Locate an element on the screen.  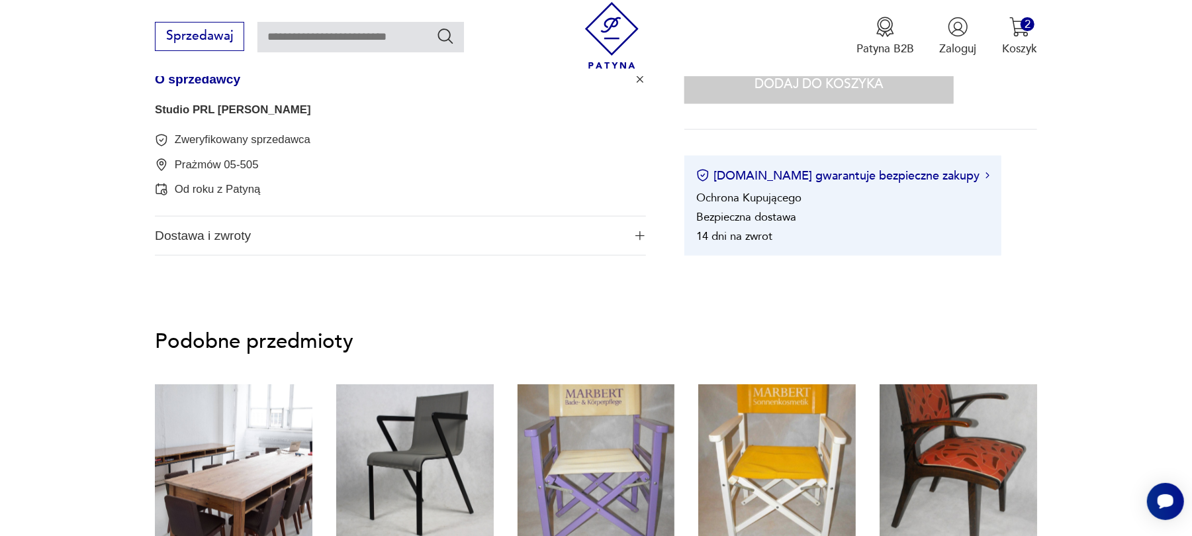
li: Bezpieczna dostawa is located at coordinates (746, 216).